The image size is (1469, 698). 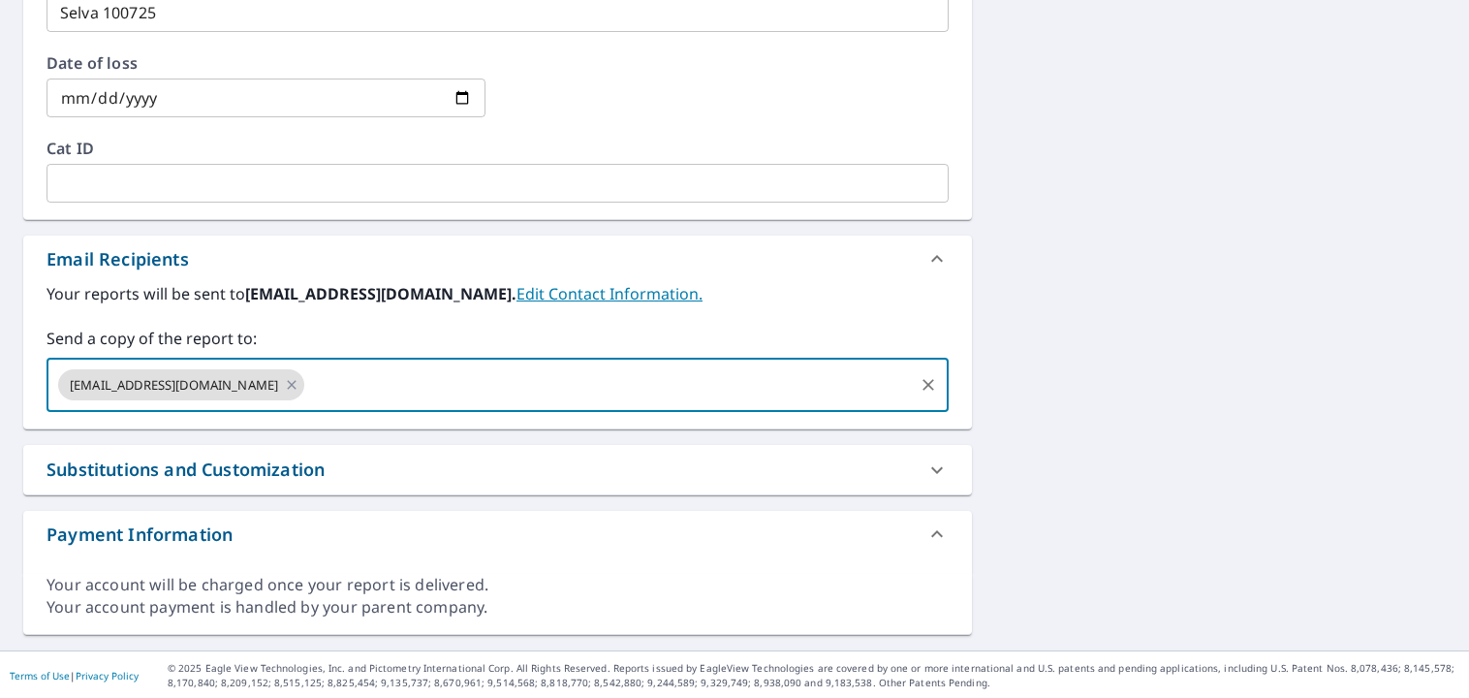 What do you see at coordinates (265, 63) in the screenshot?
I see `label: Date of loss` at bounding box center [265, 63].